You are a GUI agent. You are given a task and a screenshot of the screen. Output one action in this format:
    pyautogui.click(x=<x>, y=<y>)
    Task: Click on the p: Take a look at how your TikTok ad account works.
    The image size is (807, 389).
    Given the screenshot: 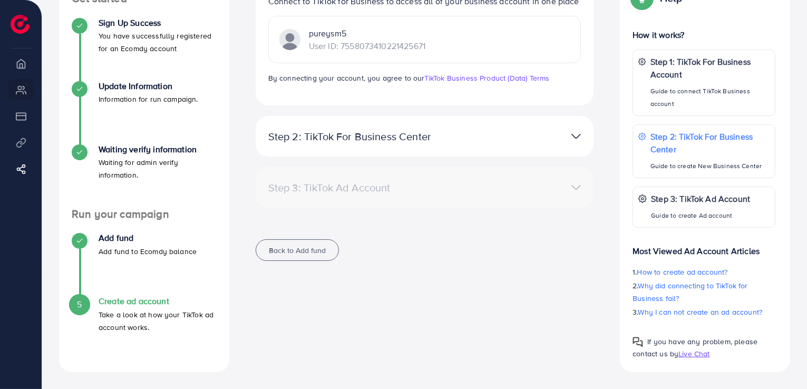 What is the action you would take?
    pyautogui.click(x=158, y=321)
    